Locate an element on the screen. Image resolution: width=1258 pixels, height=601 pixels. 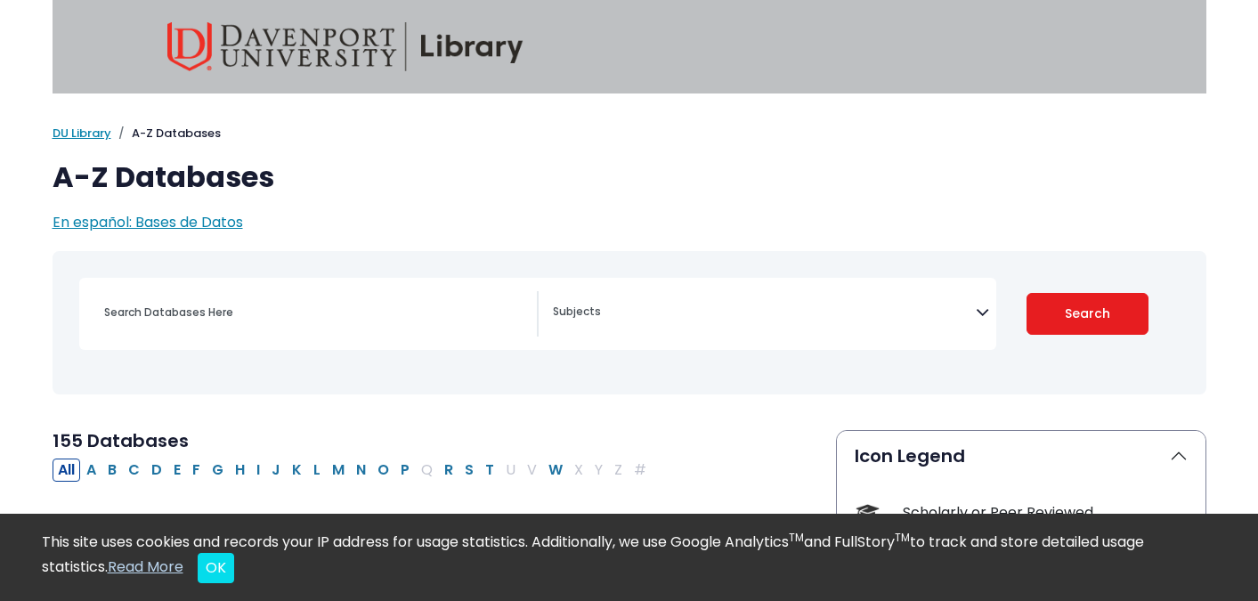
button: Filter Results S is located at coordinates (469, 470).